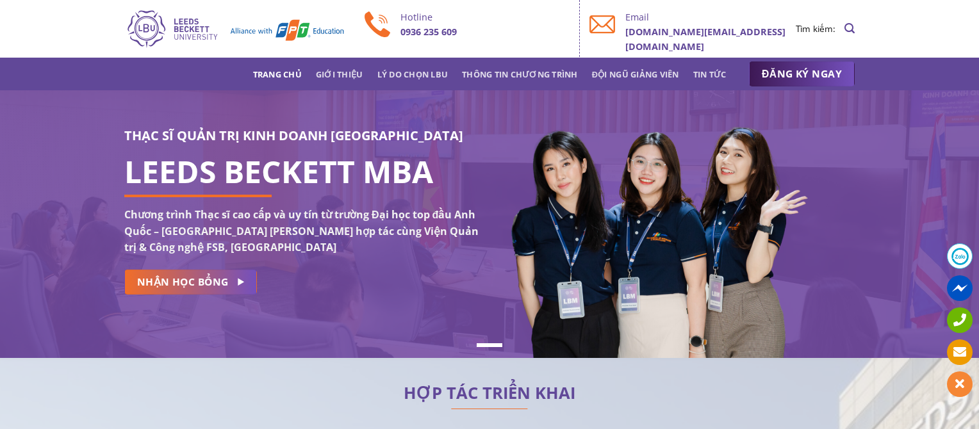 This screenshot has height=429, width=979. Describe the element at coordinates (636, 74) in the screenshot. I see `a: Đội ngũ giảng viên` at that location.